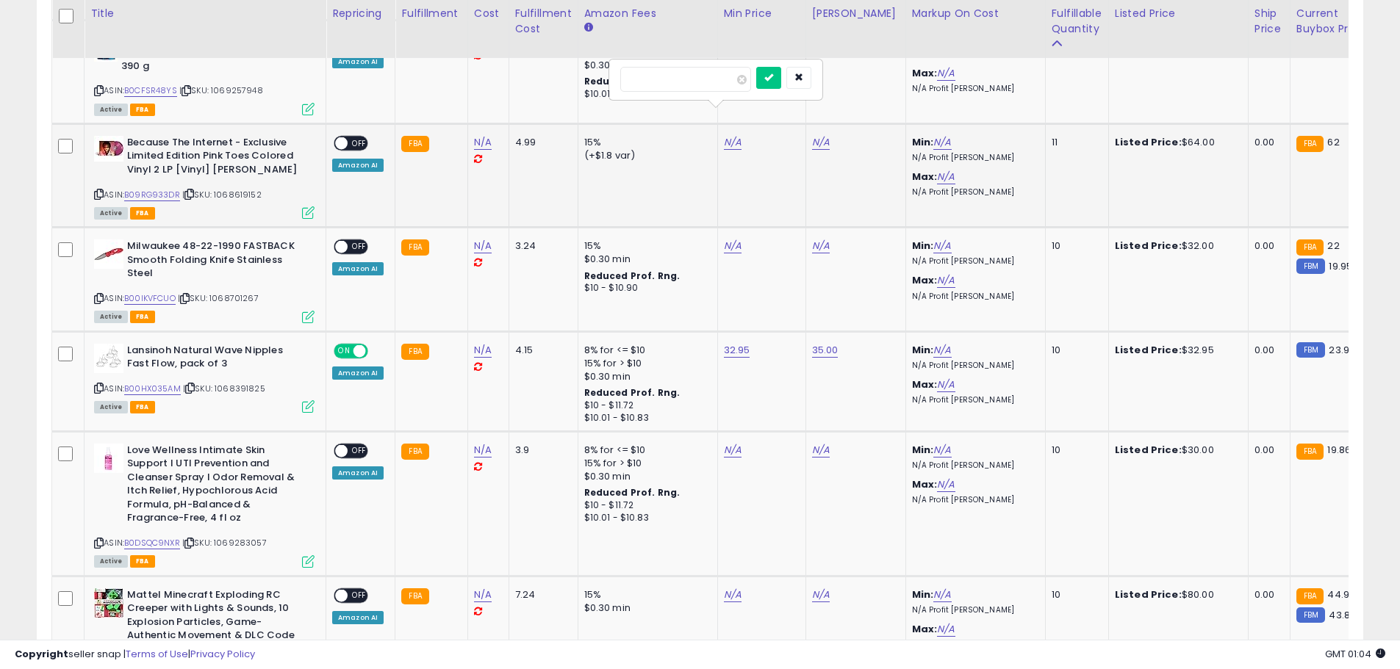 Image resolution: width=1400 pixels, height=669 pixels. Describe the element at coordinates (216, 486) in the screenshot. I see `b: Love Wellness Intimate Skin Support I UTI Prevention and Cleanser Spray I Odor Removal & Itch Rel...` at that location.